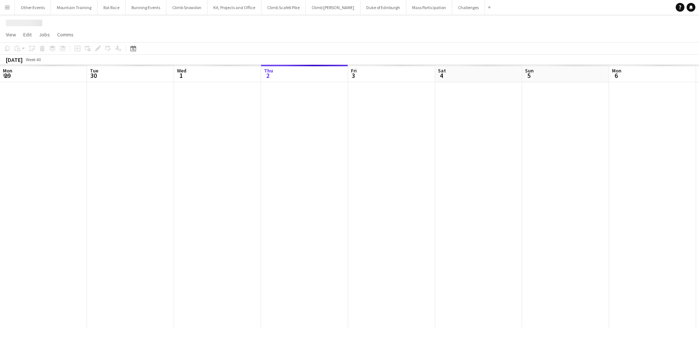 The width and height of the screenshot is (699, 340). What do you see at coordinates (33, 7) in the screenshot?
I see `button: Other Events` at bounding box center [33, 7].